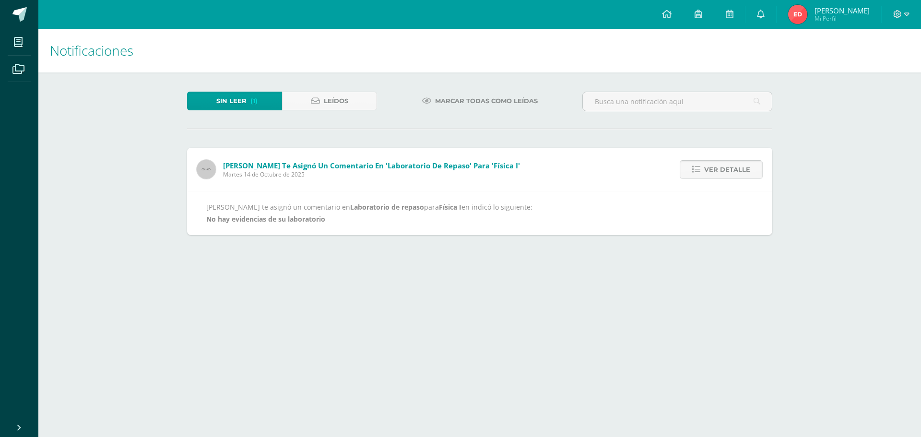  Describe the element at coordinates (450, 207) in the screenshot. I see `b: Física I` at that location.